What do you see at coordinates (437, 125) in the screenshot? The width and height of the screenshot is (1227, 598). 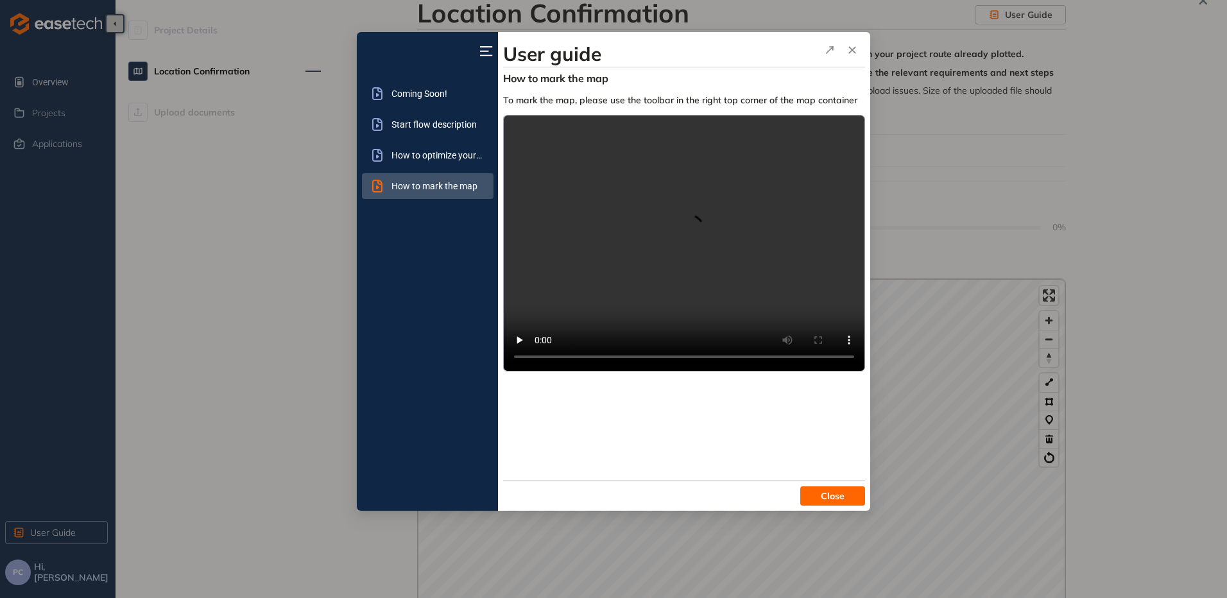 I see `span: Start flow description` at bounding box center [437, 125].